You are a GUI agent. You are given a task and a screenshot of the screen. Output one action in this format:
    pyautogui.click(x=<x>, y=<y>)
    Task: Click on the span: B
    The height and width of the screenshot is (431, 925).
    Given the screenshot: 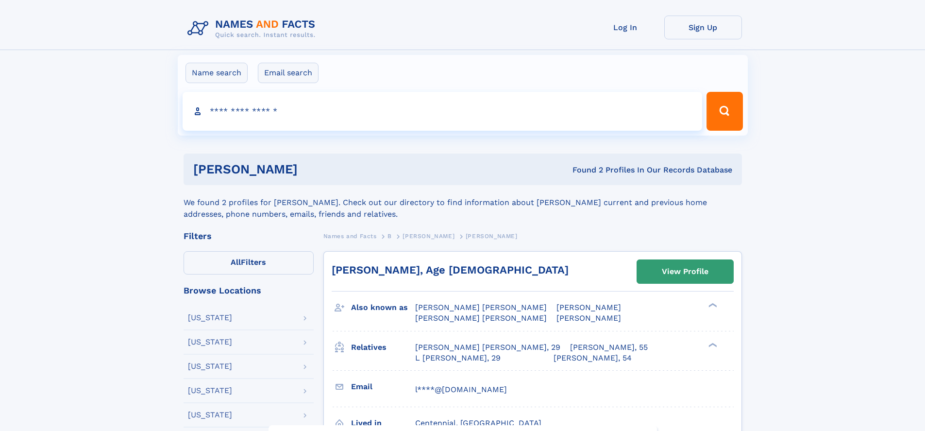 What is the action you would take?
    pyautogui.click(x=390, y=236)
    